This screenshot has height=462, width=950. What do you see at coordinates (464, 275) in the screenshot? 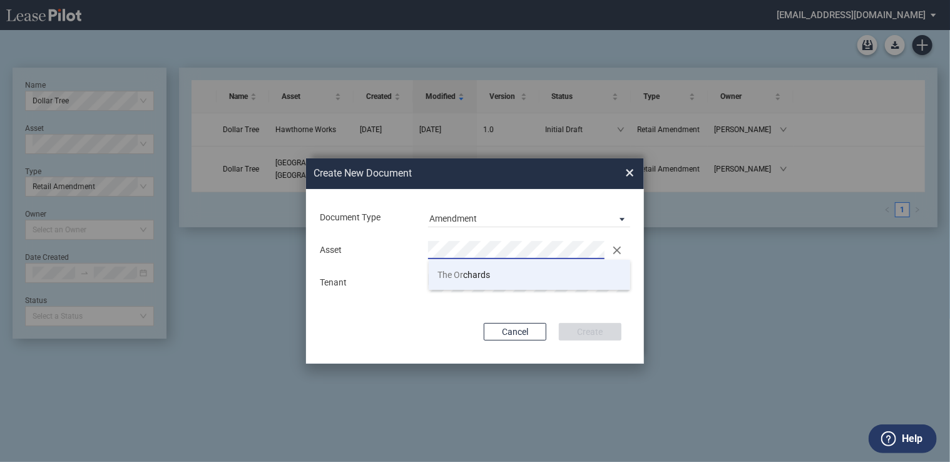
I see `span: chards` at bounding box center [464, 275].